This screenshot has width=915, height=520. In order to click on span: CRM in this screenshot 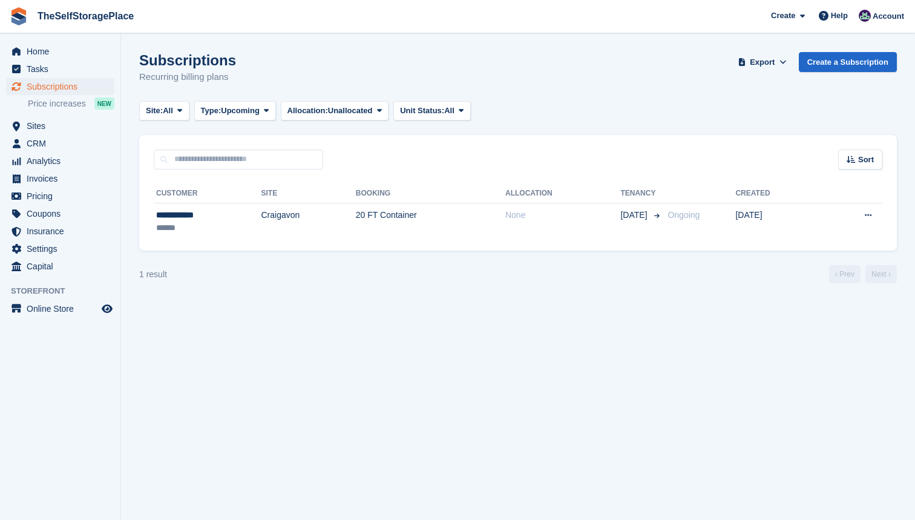, I will do `click(63, 143)`.